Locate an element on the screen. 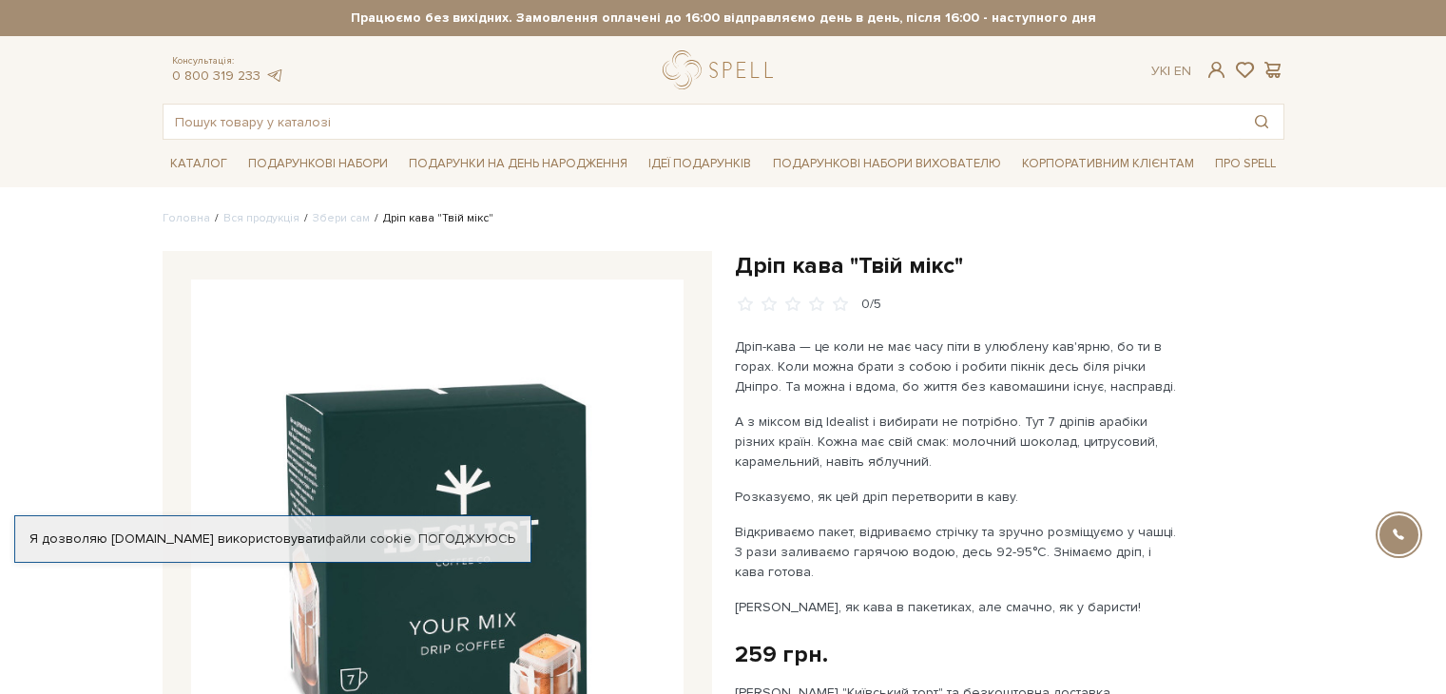  a: Погоджуюсь is located at coordinates (467, 539).